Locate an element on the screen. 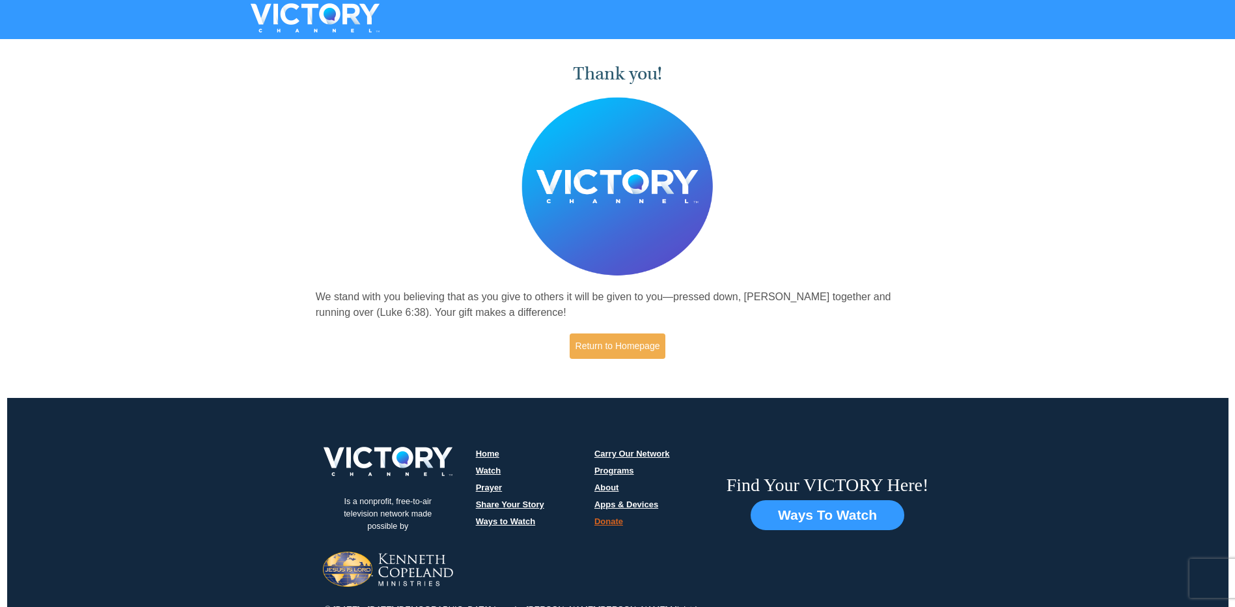 This screenshot has height=607, width=1235. a: Ways To Watch is located at coordinates (827, 515).